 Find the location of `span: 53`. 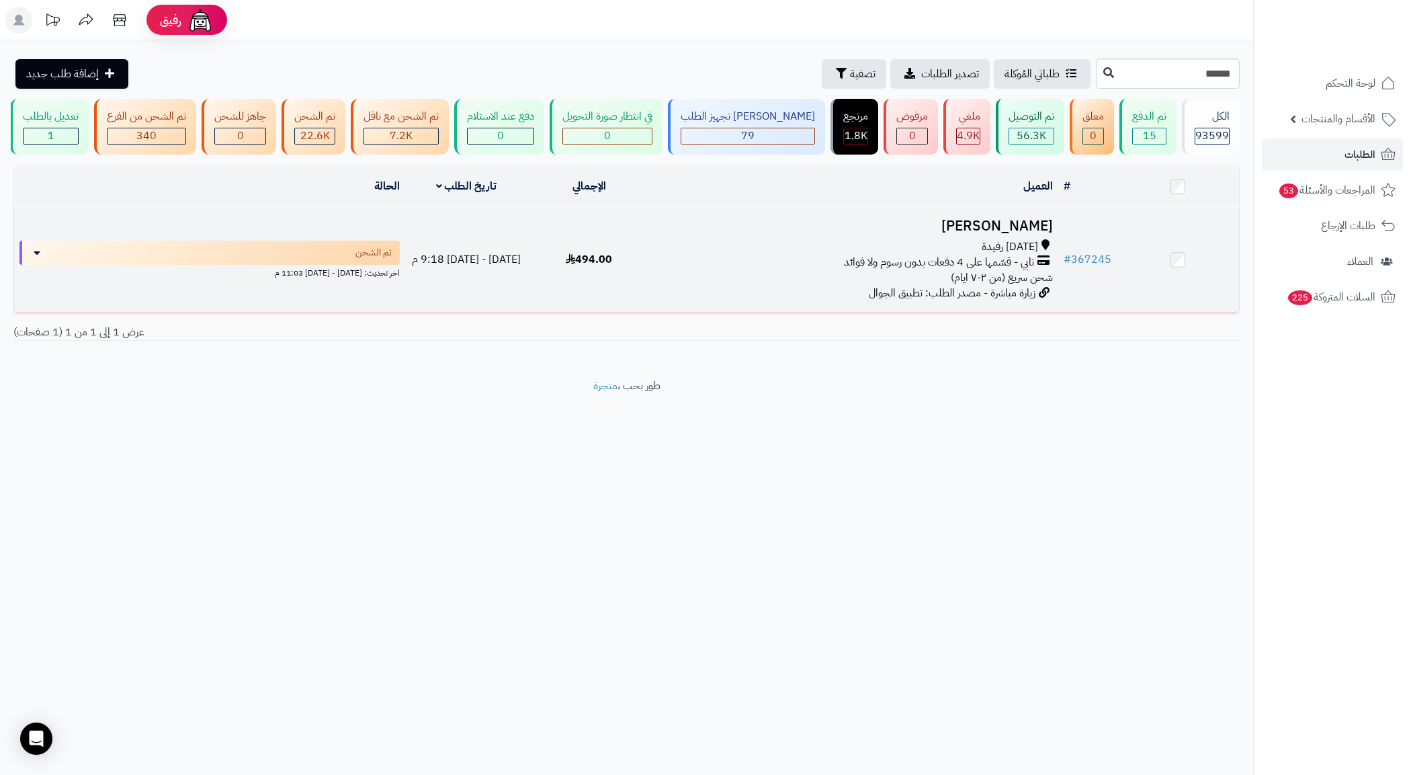

span: 53 is located at coordinates (1289, 191).